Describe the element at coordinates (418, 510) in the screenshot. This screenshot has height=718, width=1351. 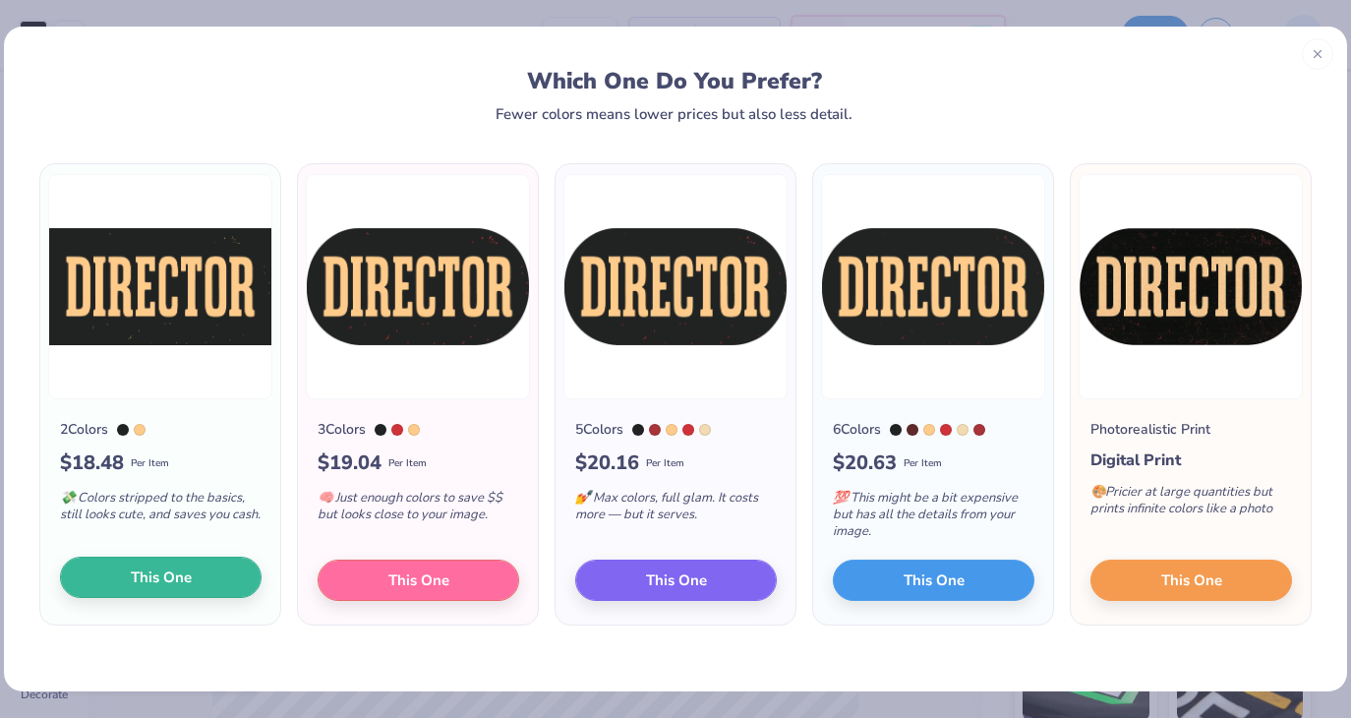
I see `div: Just enough colors to save $$ but looks close to your image.` at that location.